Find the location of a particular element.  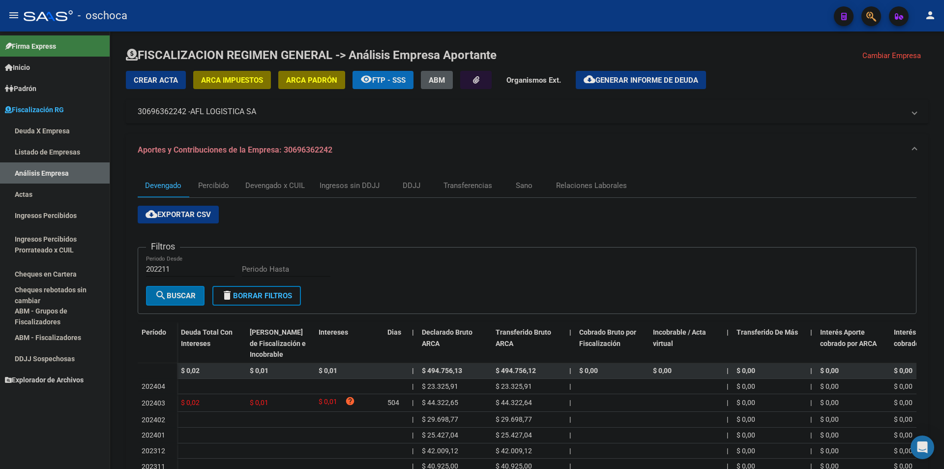

button: Organismos Ext. is located at coordinates (534, 80).